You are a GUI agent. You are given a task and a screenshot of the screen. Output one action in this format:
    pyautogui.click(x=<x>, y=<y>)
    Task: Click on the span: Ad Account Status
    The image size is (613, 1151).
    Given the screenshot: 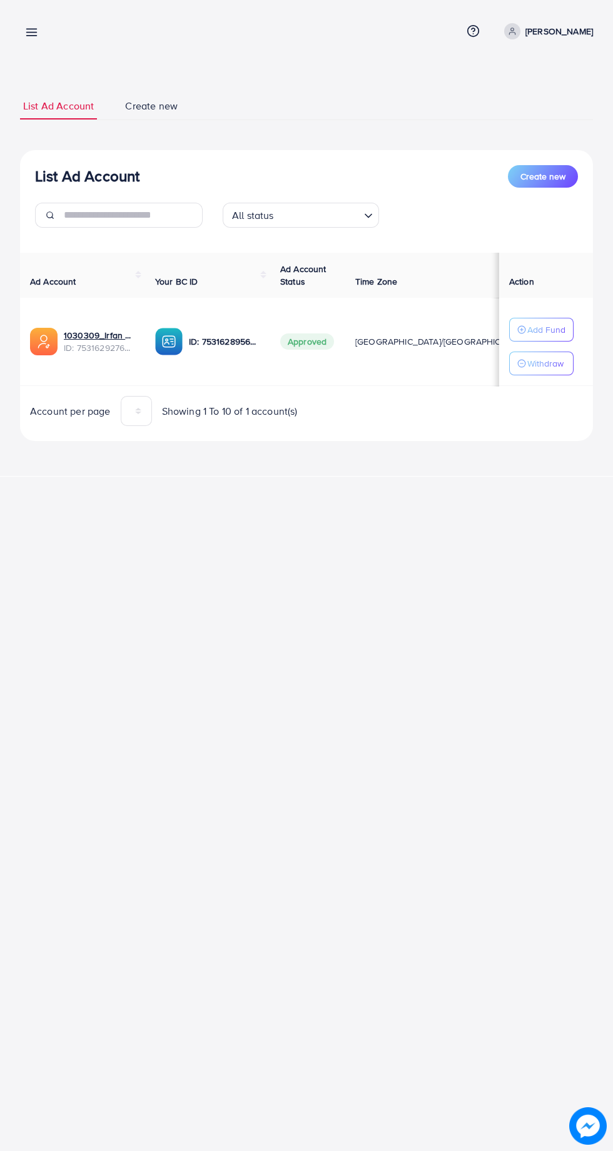 What is the action you would take?
    pyautogui.click(x=303, y=275)
    